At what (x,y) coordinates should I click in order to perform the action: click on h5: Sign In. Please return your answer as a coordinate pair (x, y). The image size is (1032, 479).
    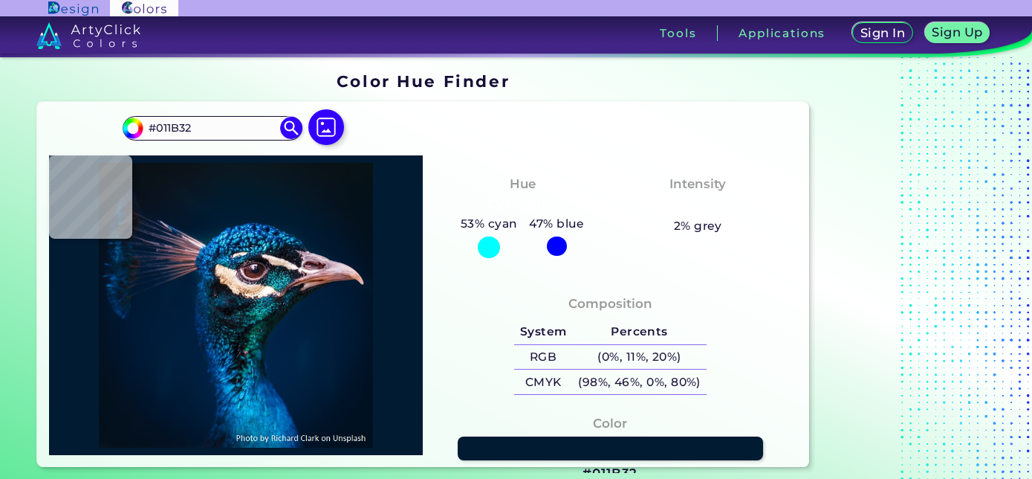
    Looking at the image, I should click on (882, 33).